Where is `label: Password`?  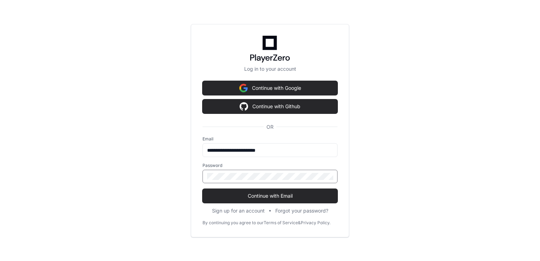
label: Password is located at coordinates (270, 165).